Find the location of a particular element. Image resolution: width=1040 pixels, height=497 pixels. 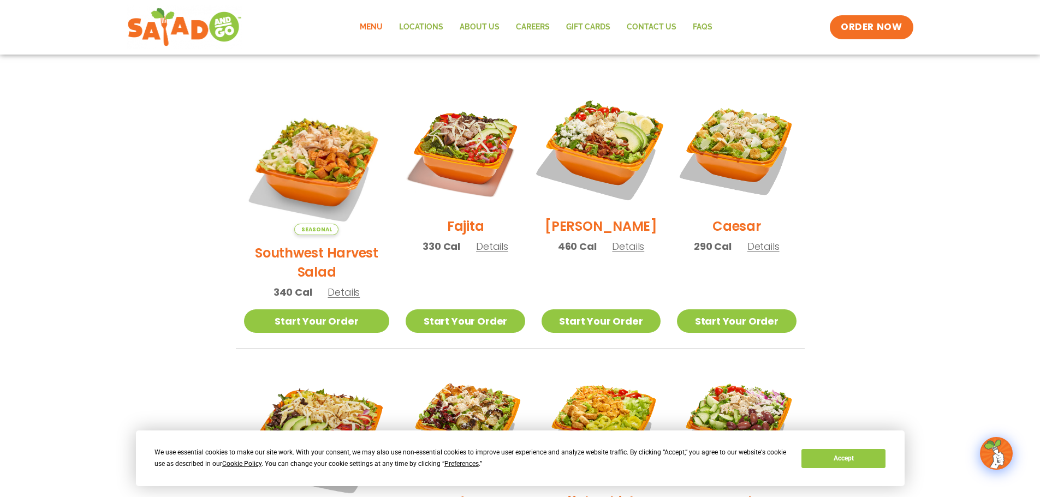

img: Product photo for Roasted Autumn Salad is located at coordinates (465, 425).